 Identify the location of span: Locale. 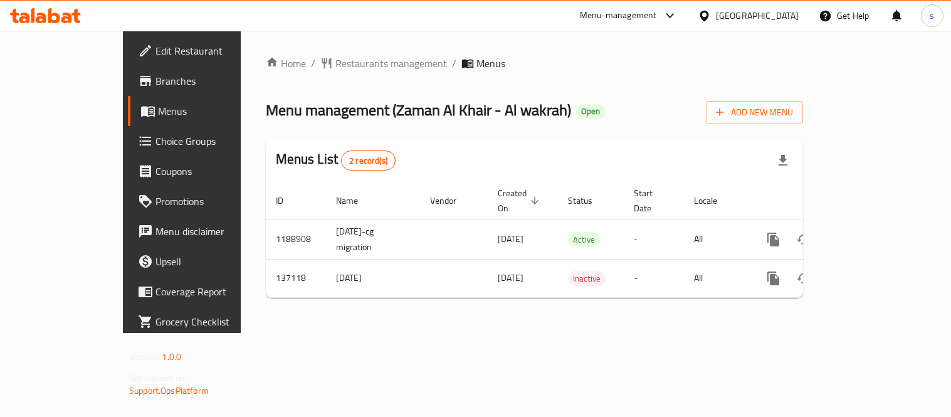
(713, 201).